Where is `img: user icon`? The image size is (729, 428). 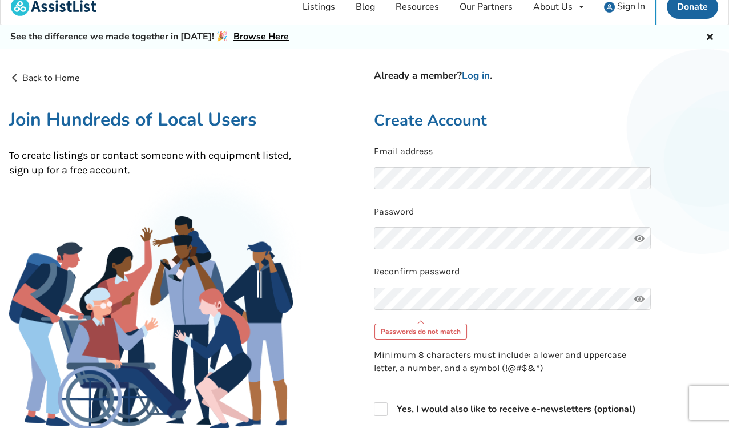
img: user icon is located at coordinates (609, 7).